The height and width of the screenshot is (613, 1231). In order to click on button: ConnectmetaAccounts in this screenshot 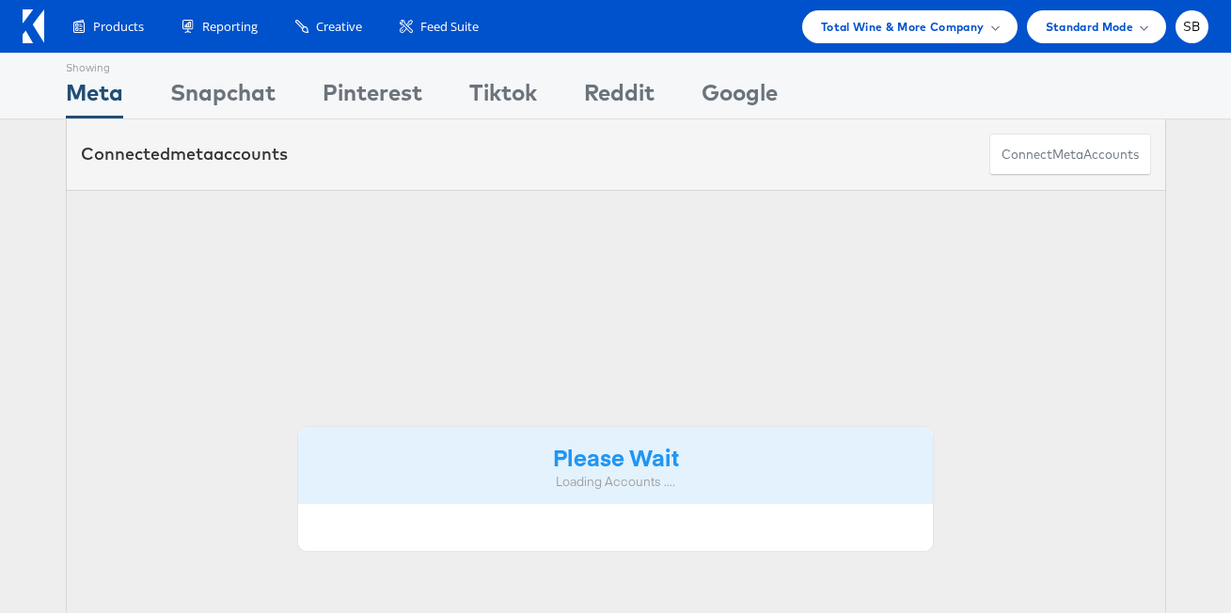, I will do `click(1071, 154)`.